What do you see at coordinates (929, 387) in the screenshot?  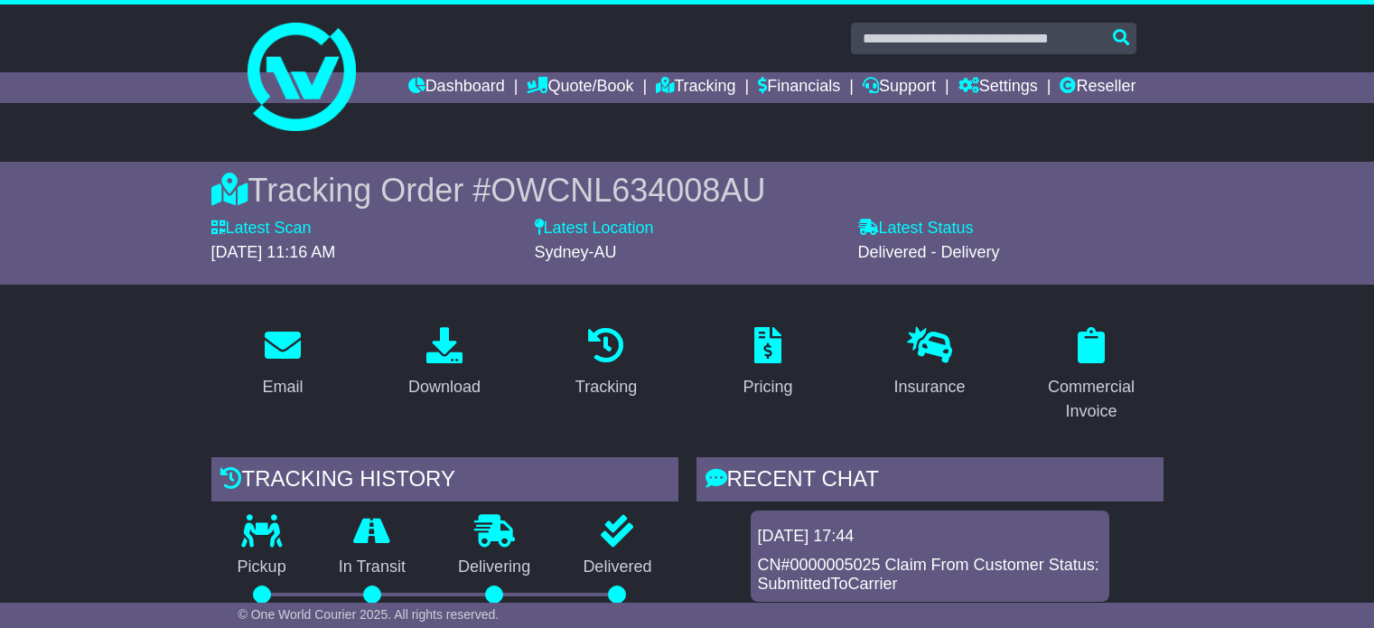 I see `div: Insurance` at bounding box center [929, 387].